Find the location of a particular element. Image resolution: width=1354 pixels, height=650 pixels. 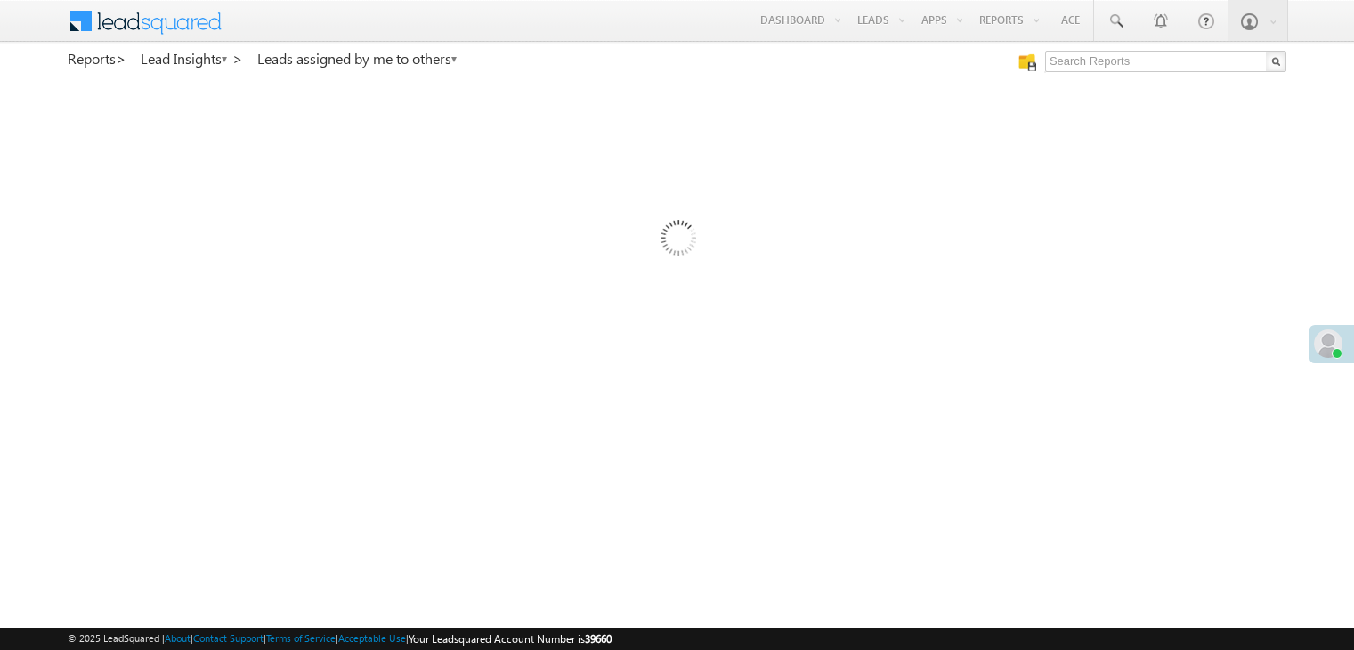

span: Your Leadsquared Account Number is is located at coordinates (510, 638).